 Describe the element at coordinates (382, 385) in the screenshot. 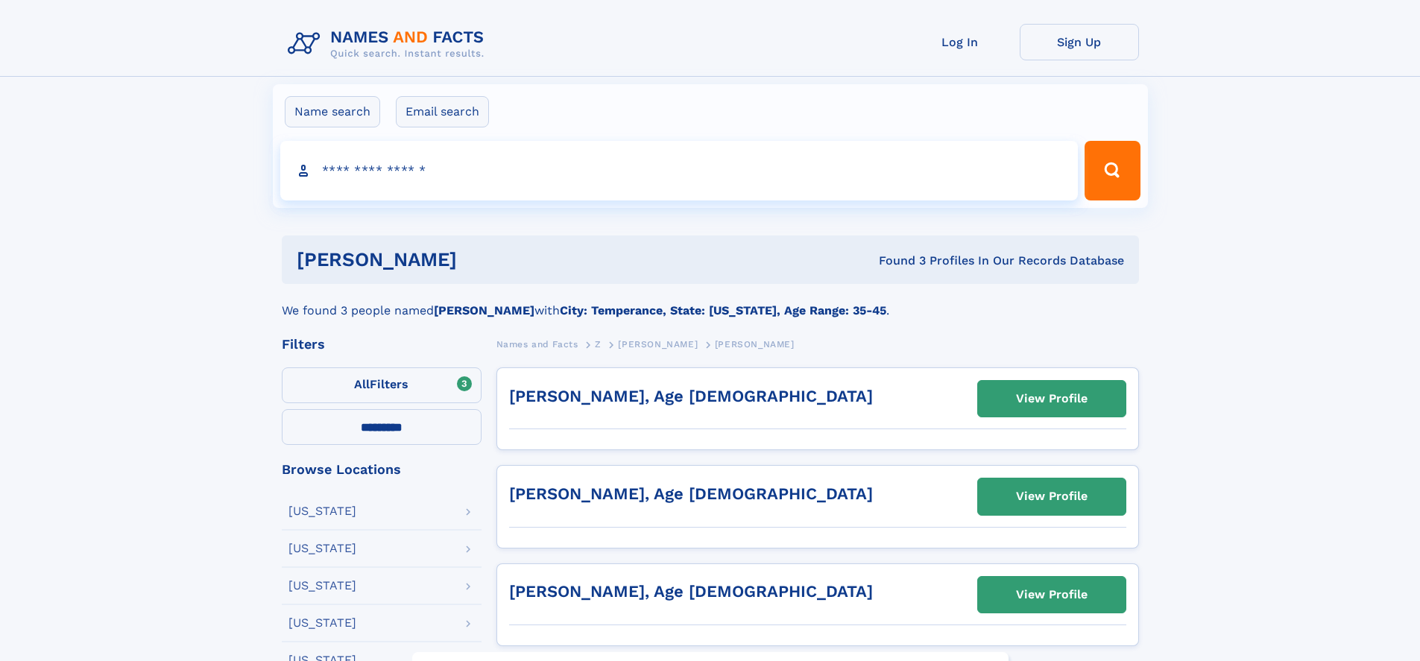

I see `label: Filters` at that location.